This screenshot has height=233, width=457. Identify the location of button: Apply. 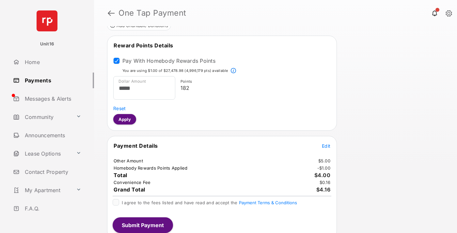
(125, 119).